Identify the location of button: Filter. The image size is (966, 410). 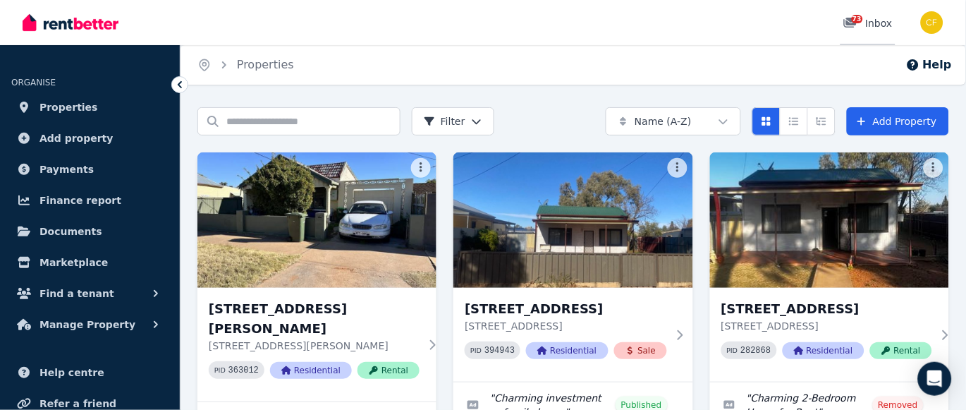
(453, 121).